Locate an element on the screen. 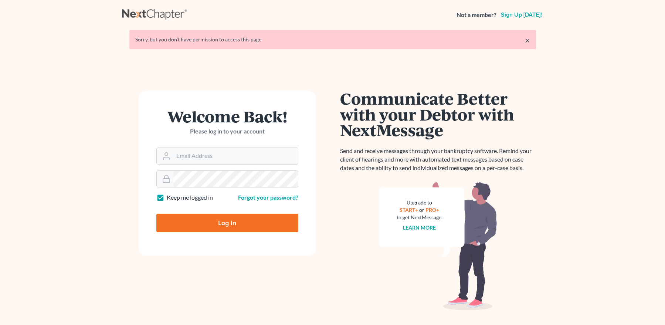 This screenshot has width=665, height=325. p: Send and receive messages through your bankruptcy software. Remind your client of hearings and mo... is located at coordinates (438, 159).